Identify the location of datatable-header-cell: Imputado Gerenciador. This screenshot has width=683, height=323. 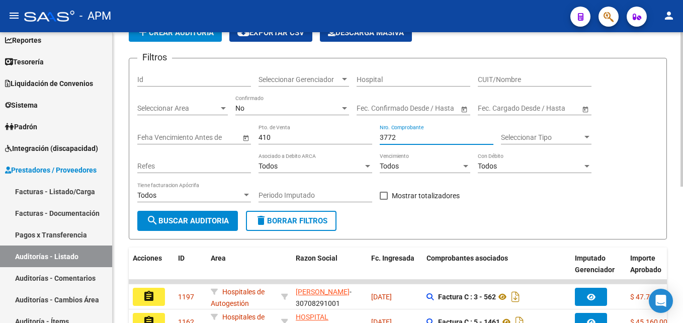
(599, 270).